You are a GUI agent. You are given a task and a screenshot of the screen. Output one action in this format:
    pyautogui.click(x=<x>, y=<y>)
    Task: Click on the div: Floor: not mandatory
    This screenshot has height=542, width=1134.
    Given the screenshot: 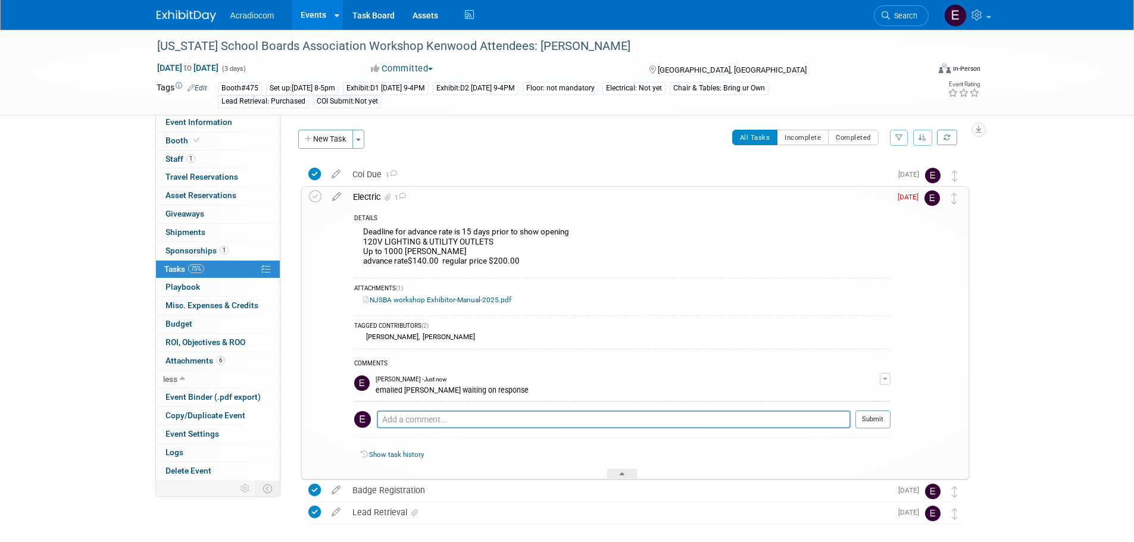 What is the action you would take?
    pyautogui.click(x=560, y=88)
    